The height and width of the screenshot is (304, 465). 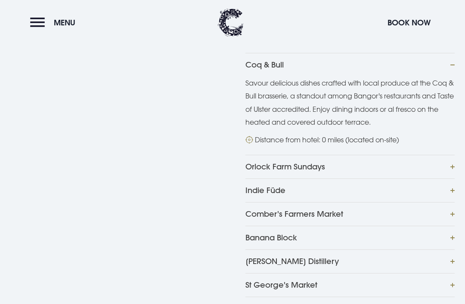 What do you see at coordinates (327, 140) in the screenshot?
I see `p: Distance from hotel: 0 miles (located on-site)` at bounding box center [327, 140].